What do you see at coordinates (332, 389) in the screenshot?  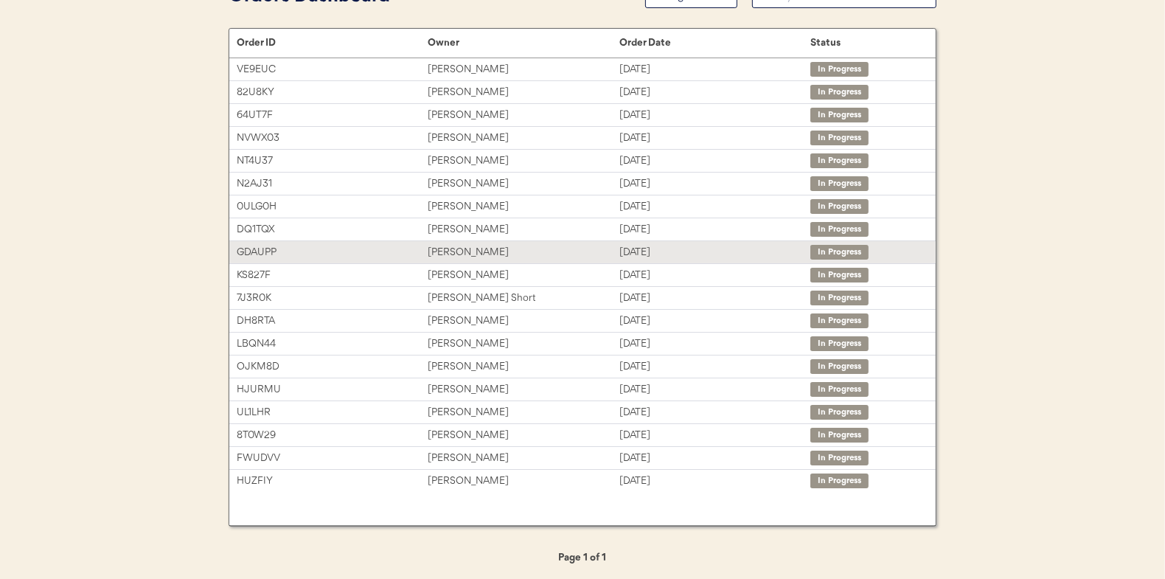 I see `div: HJURMU` at bounding box center [332, 389].